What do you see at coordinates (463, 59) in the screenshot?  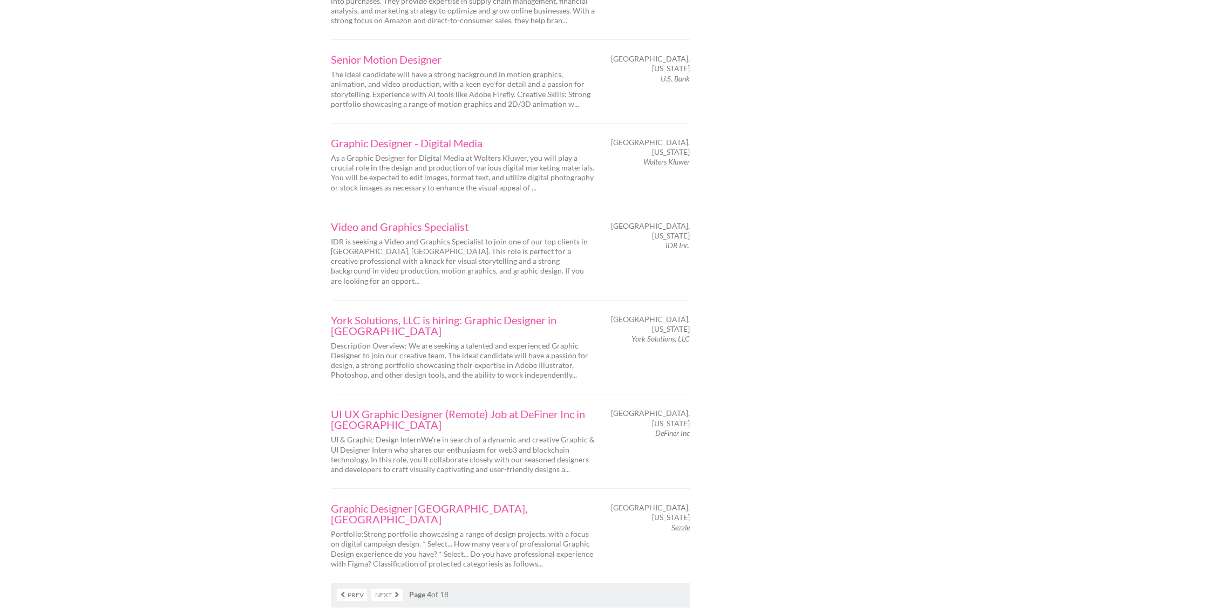 I see `a: Senior Motion Designer` at bounding box center [463, 59].